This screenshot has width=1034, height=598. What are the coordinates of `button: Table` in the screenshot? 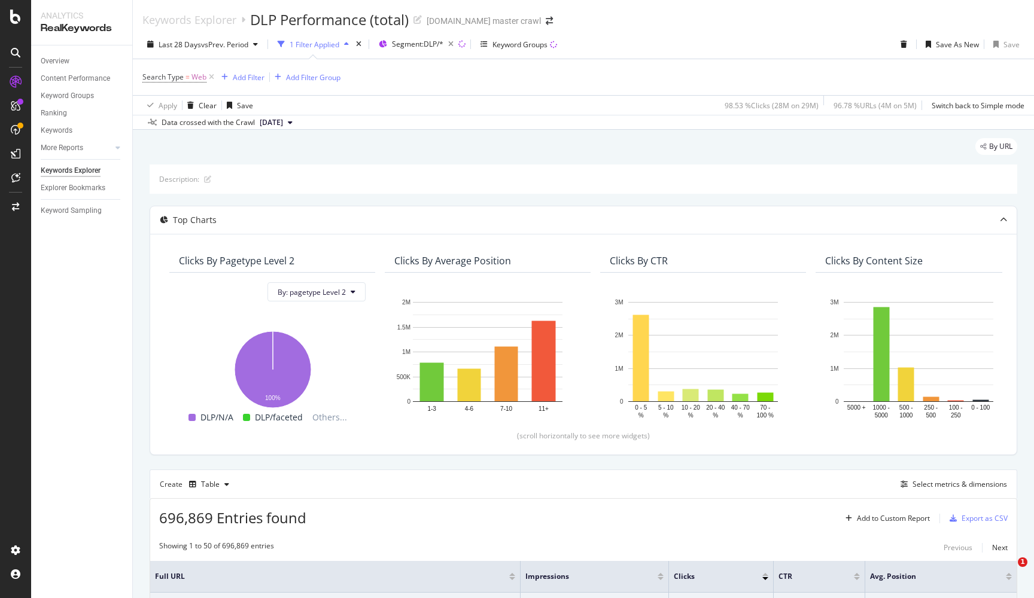 It's located at (209, 484).